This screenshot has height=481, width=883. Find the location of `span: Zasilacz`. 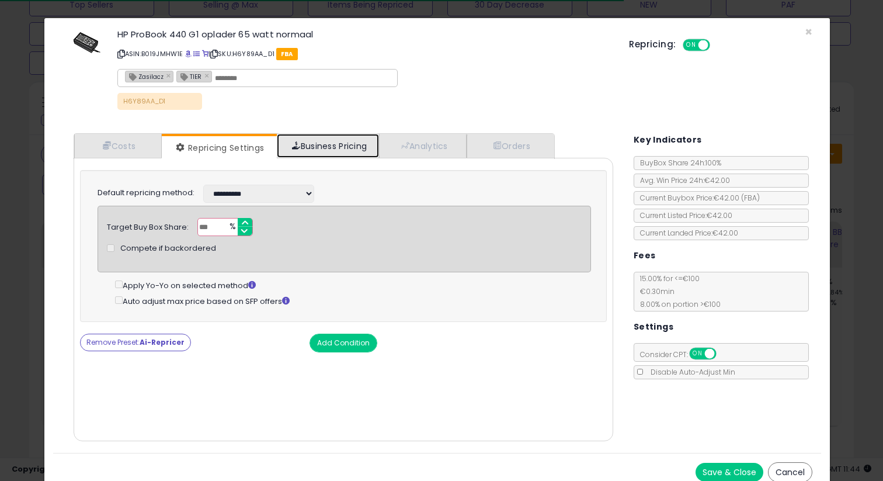

span: Zasilacz is located at coordinates (144, 76).